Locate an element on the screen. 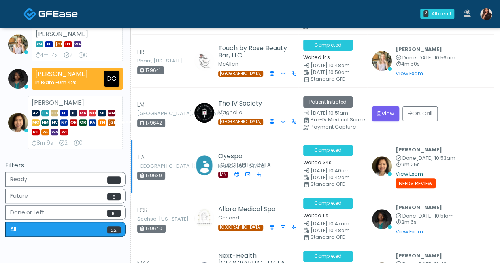 This screenshot has height=263, width=500. span: OR is located at coordinates (83, 123).